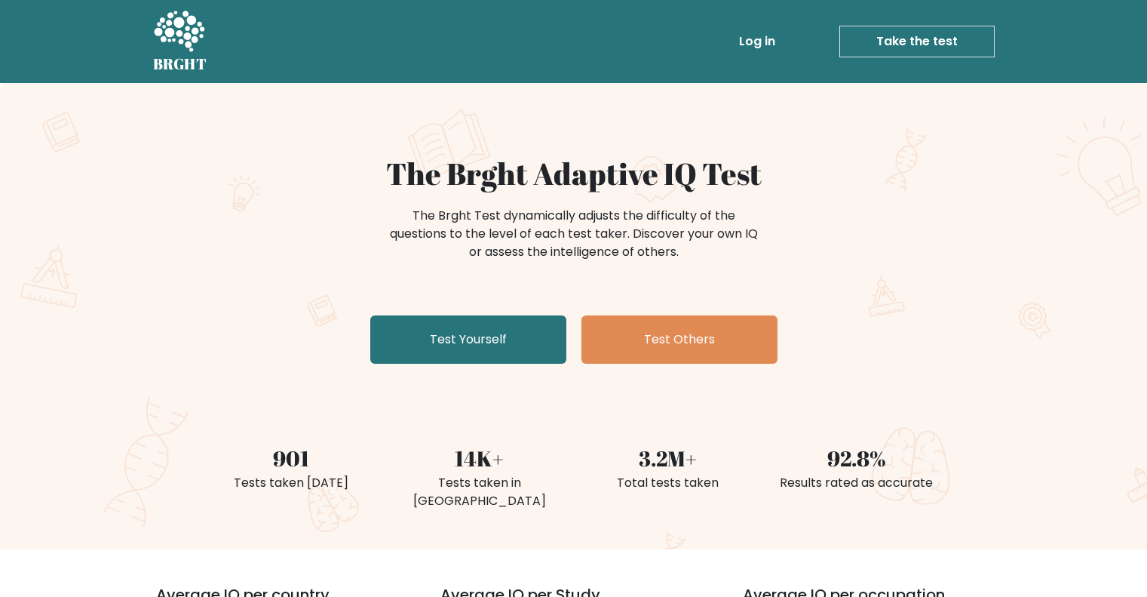  Describe the element at coordinates (480, 458) in the screenshot. I see `div: 14K+` at that location.